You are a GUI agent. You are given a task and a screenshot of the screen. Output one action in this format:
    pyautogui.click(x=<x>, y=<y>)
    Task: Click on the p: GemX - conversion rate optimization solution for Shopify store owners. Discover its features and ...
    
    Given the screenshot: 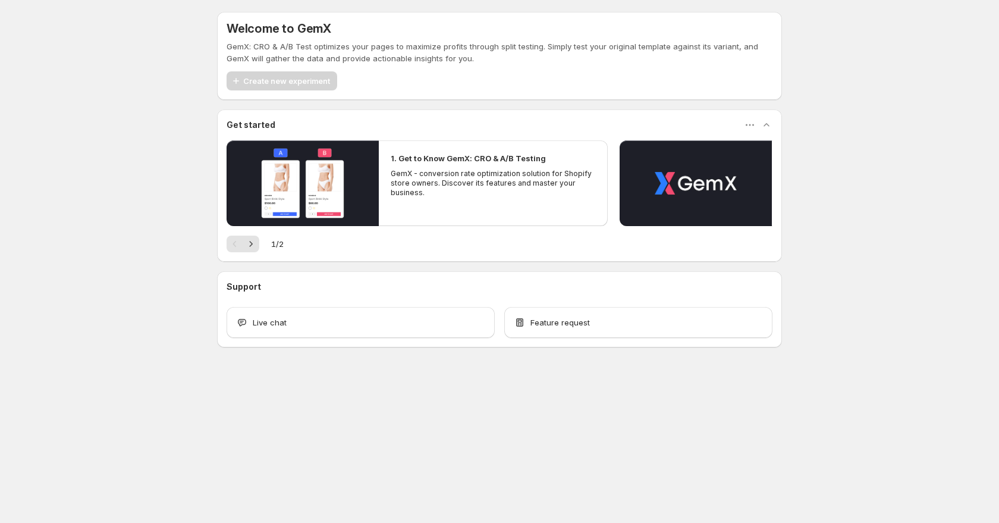 What is the action you would take?
    pyautogui.click(x=493, y=183)
    